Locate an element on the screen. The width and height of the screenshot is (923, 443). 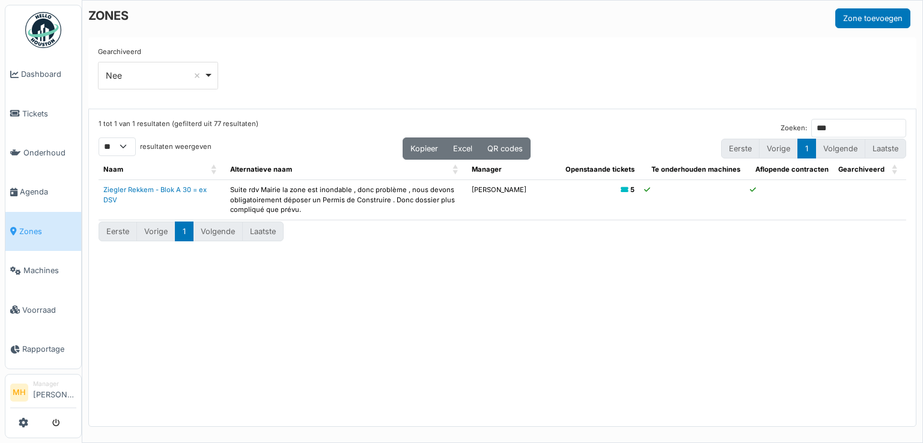
a: Zones is located at coordinates (43, 231).